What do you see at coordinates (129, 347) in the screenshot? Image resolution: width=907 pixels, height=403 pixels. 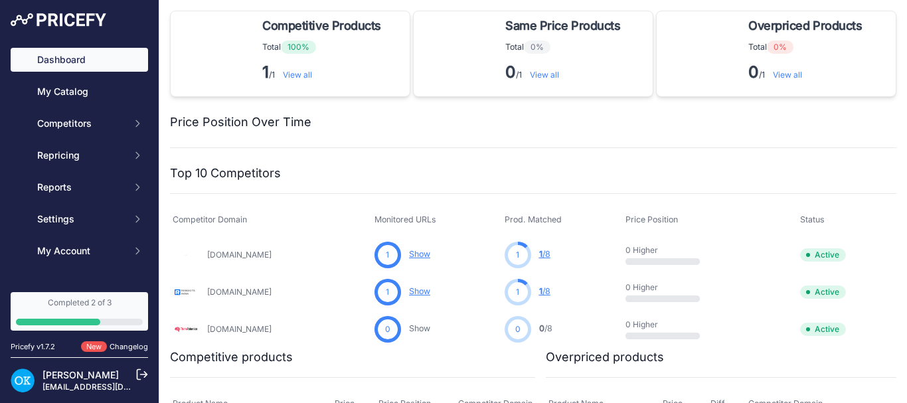 I see `a: Changelog` at bounding box center [129, 347].